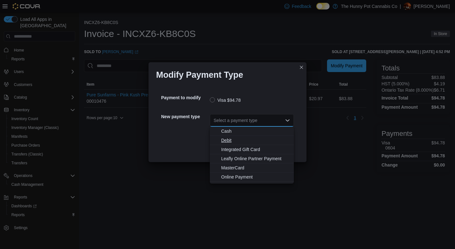 The width and height of the screenshot is (455, 249). Describe the element at coordinates (225, 100) in the screenshot. I see `label: Visa $94.78` at that location.